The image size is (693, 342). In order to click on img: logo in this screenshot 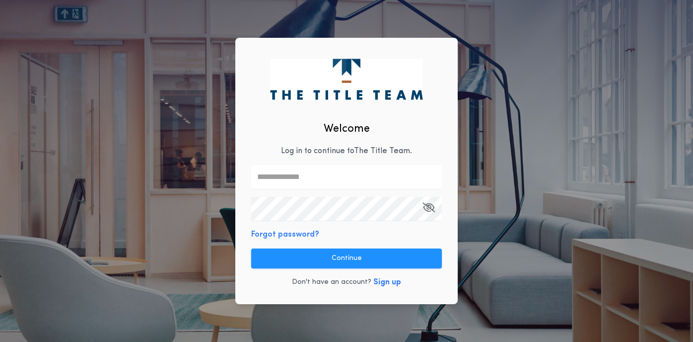, I will do `click(346, 79)`.